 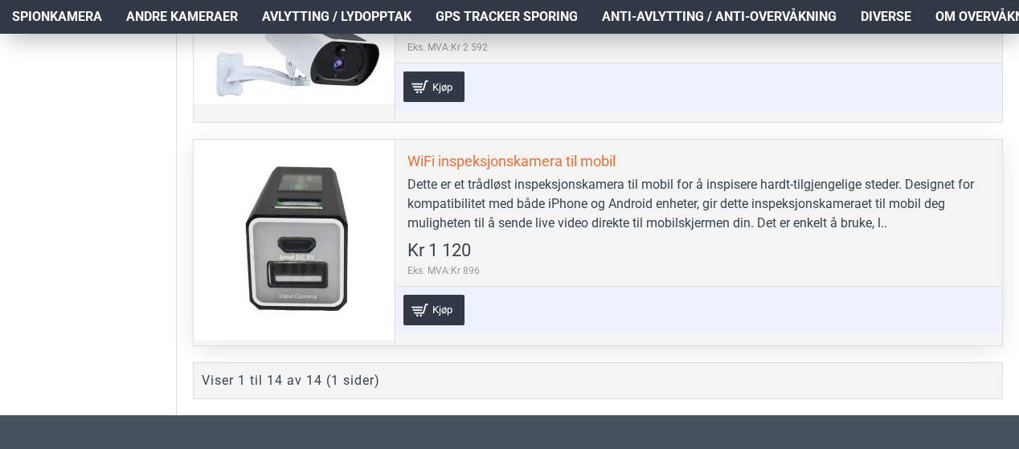 What do you see at coordinates (506, 17) in the screenshot?
I see `span: GPS Tracker Sporing` at bounding box center [506, 17].